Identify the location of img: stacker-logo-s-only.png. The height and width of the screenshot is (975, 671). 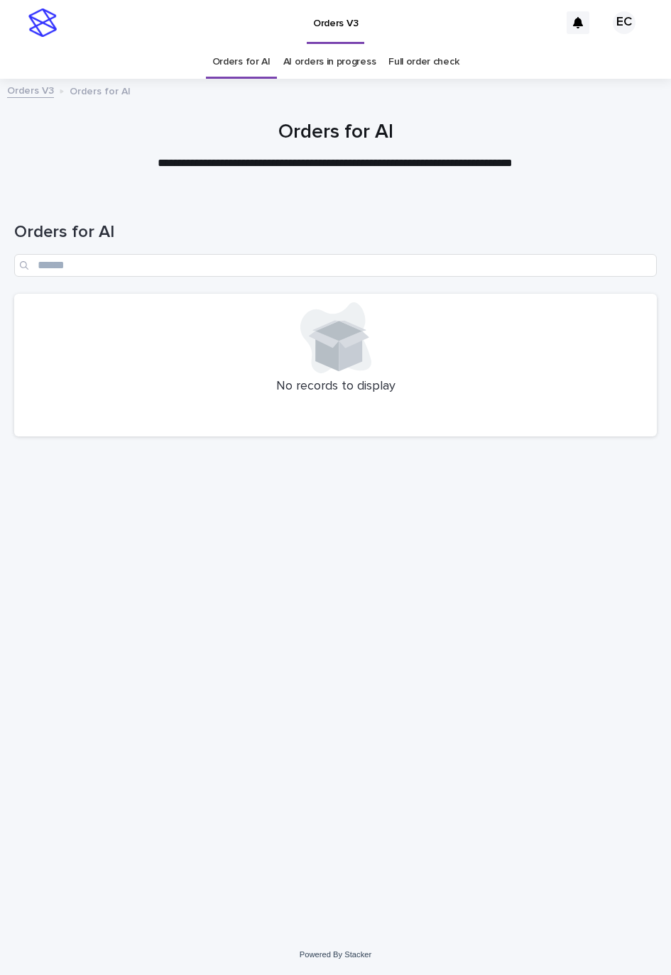
(43, 23).